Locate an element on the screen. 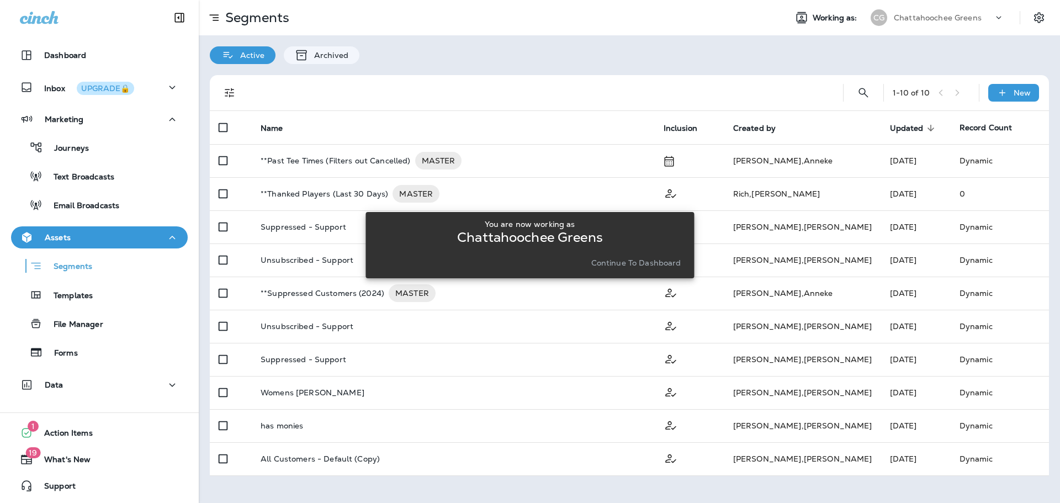  button: UPGRADE🔒 is located at coordinates (105, 88).